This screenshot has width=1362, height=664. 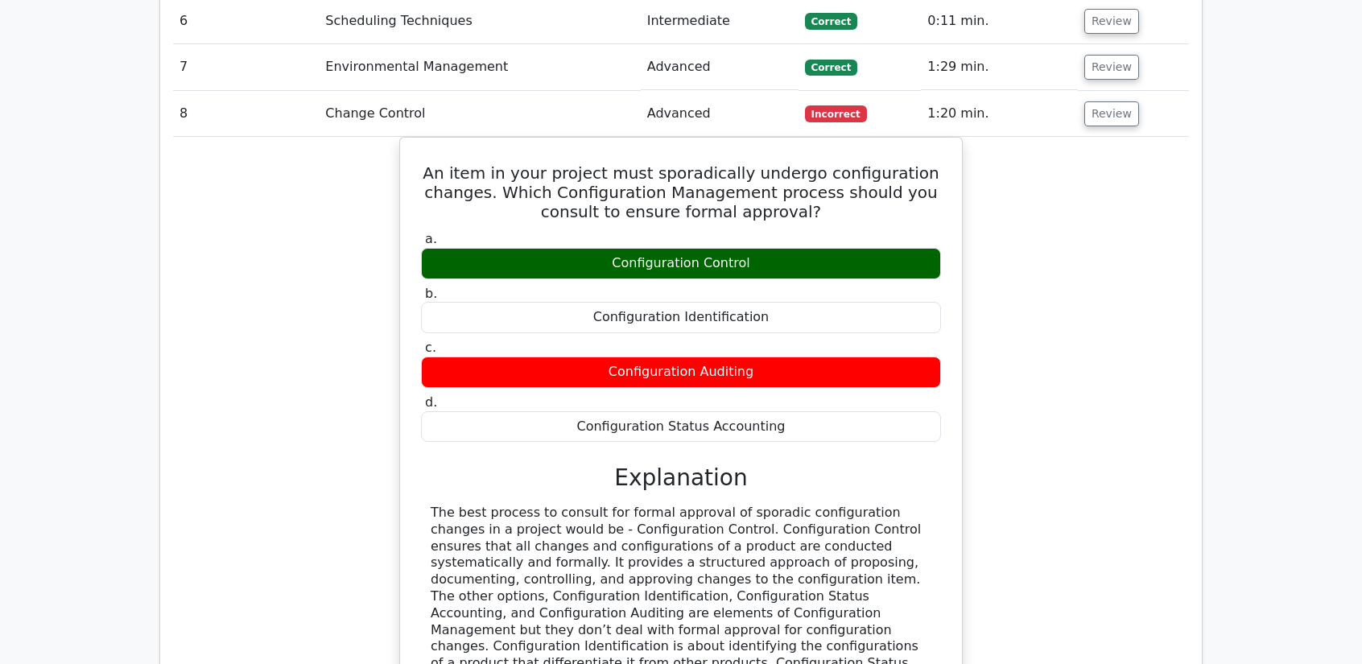 What do you see at coordinates (836, 114) in the screenshot?
I see `span: Incorrect` at bounding box center [836, 114].